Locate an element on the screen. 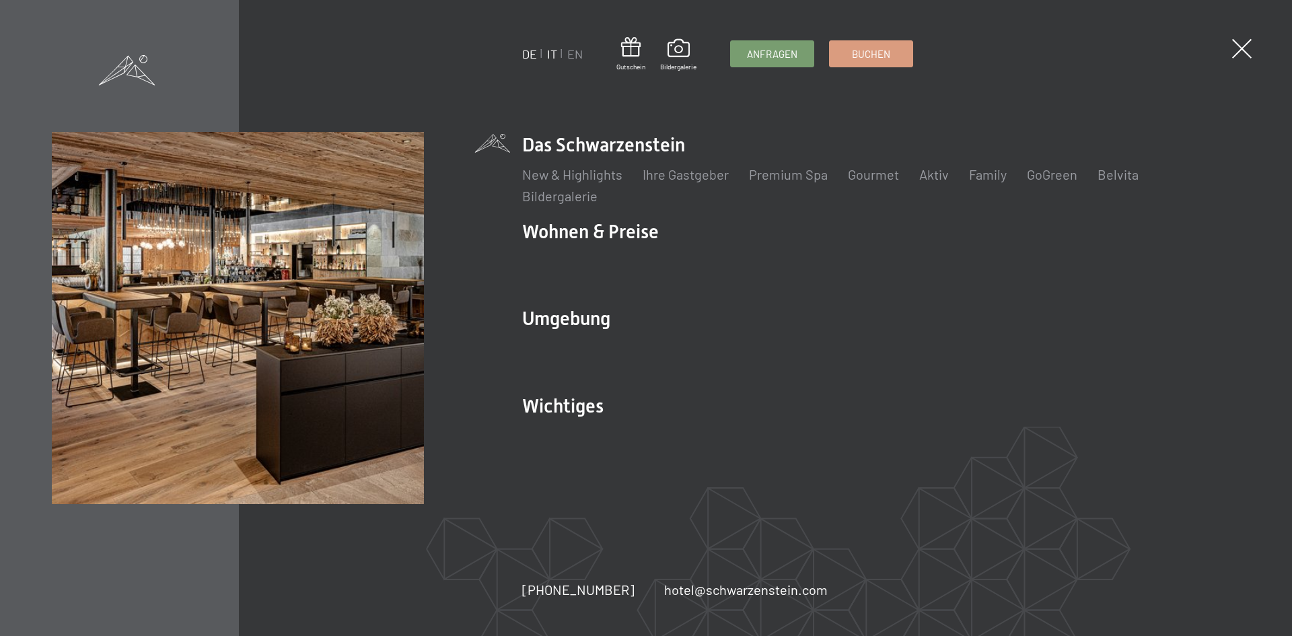  a: Anfragen is located at coordinates (772, 54).